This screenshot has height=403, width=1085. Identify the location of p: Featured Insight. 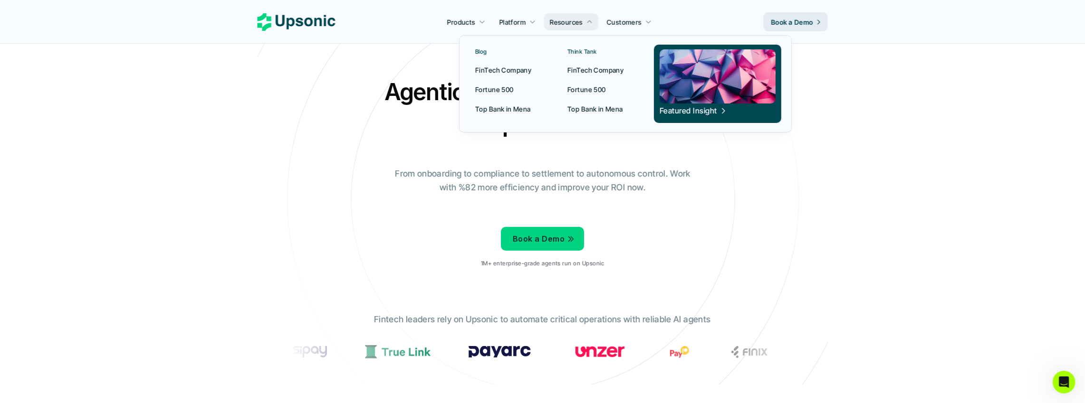
(688, 111).